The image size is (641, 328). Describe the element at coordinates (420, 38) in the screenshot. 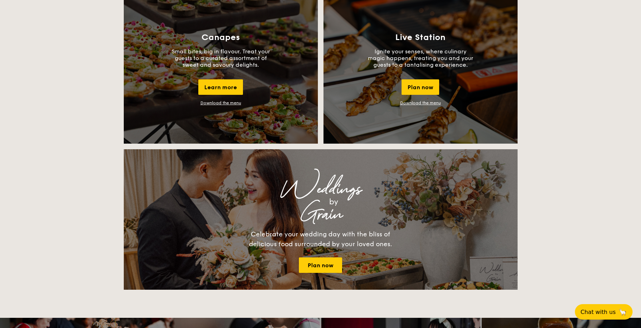

I see `h3: Live Station` at that location.